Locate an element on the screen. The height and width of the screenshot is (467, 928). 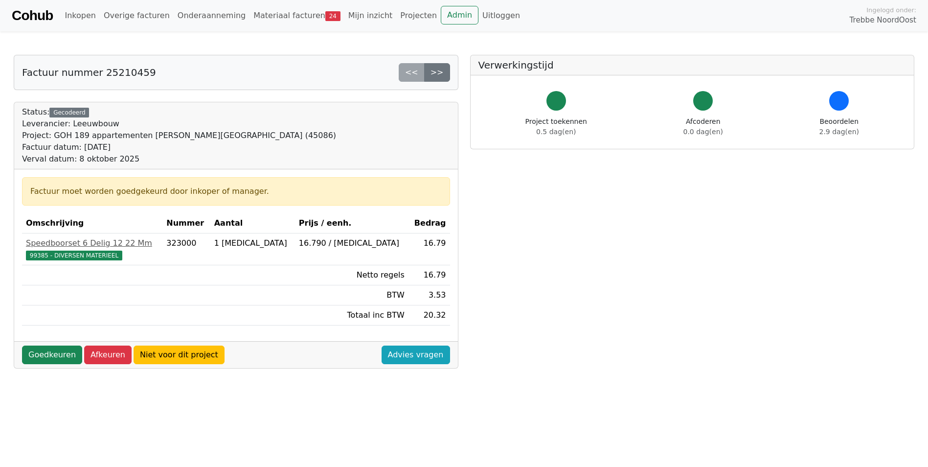
div: Afcoderen is located at coordinates (703, 127).